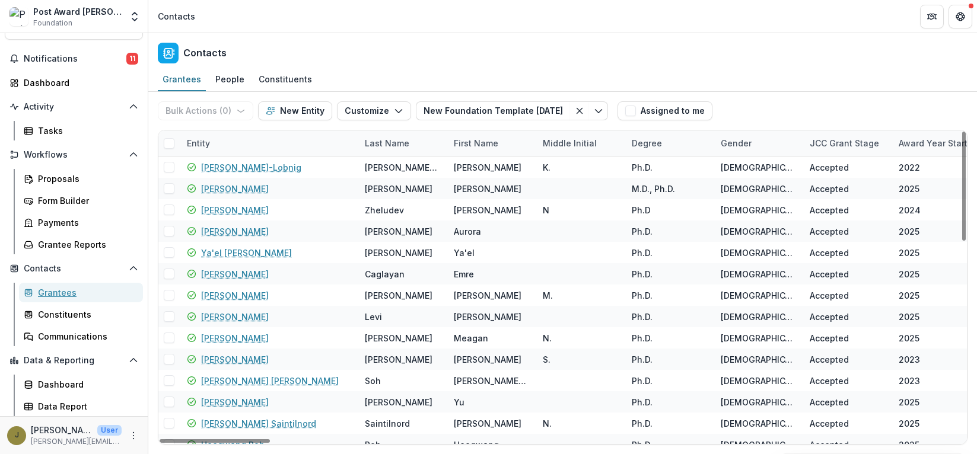 The image size is (977, 454). Describe the element at coordinates (384, 274) in the screenshot. I see `div: Caglayan` at that location.